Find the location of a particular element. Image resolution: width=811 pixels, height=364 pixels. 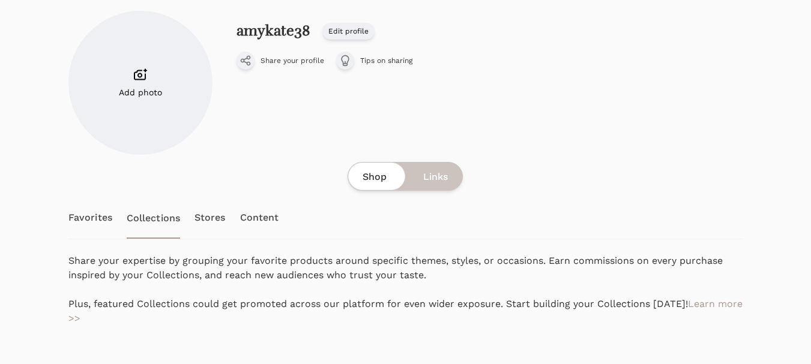

span: Shop is located at coordinates (375, 177).